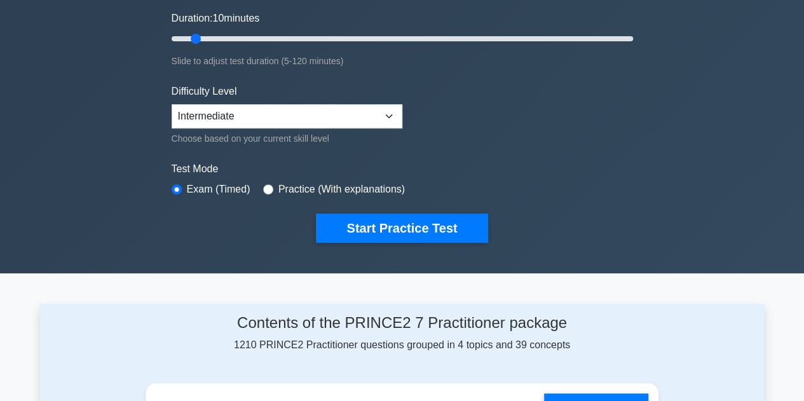  I want to click on span: 10, so click(218, 18).